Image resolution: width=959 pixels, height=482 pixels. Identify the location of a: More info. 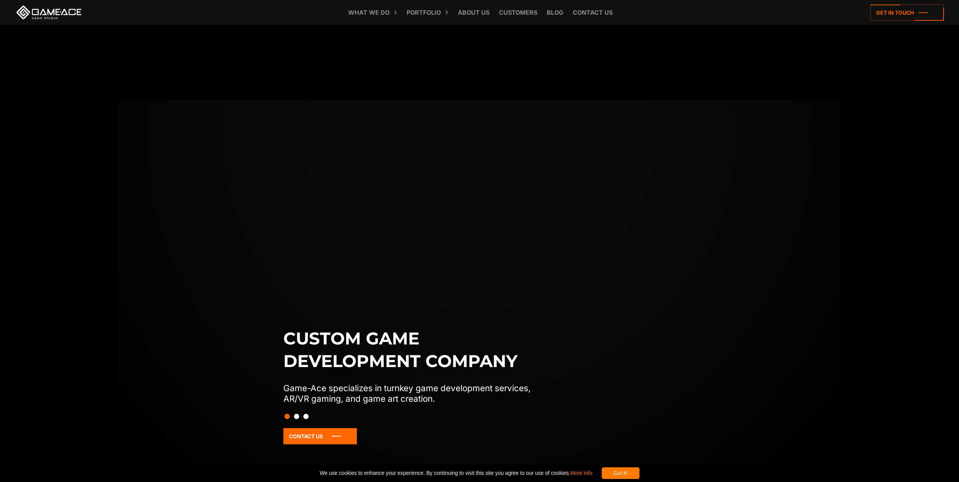
(581, 473).